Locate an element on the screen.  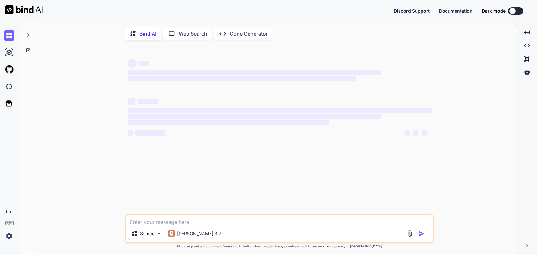
img: Claude 3.7 Sonnet (Anthropic) is located at coordinates (171, 234).